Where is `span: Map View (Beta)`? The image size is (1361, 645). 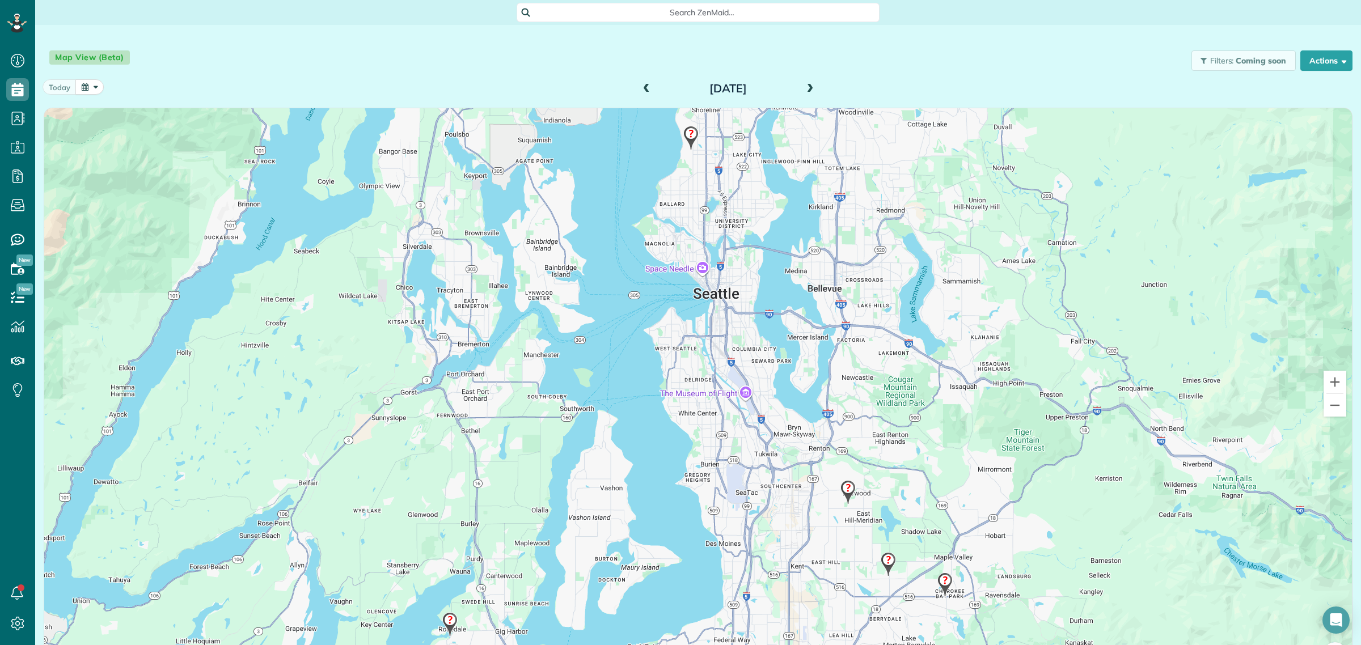
span: Map View (Beta) is located at coordinates (90, 57).